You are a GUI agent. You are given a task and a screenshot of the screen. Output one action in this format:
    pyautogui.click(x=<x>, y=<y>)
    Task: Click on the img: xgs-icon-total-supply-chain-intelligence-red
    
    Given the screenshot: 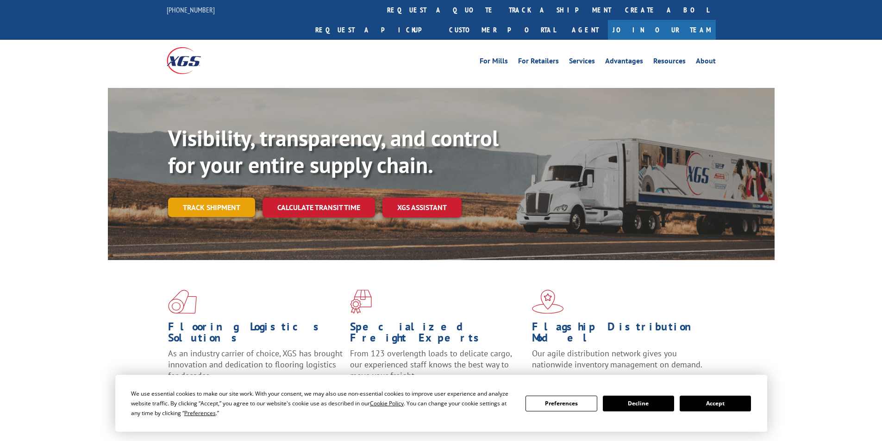 What is the action you would take?
    pyautogui.click(x=182, y=302)
    